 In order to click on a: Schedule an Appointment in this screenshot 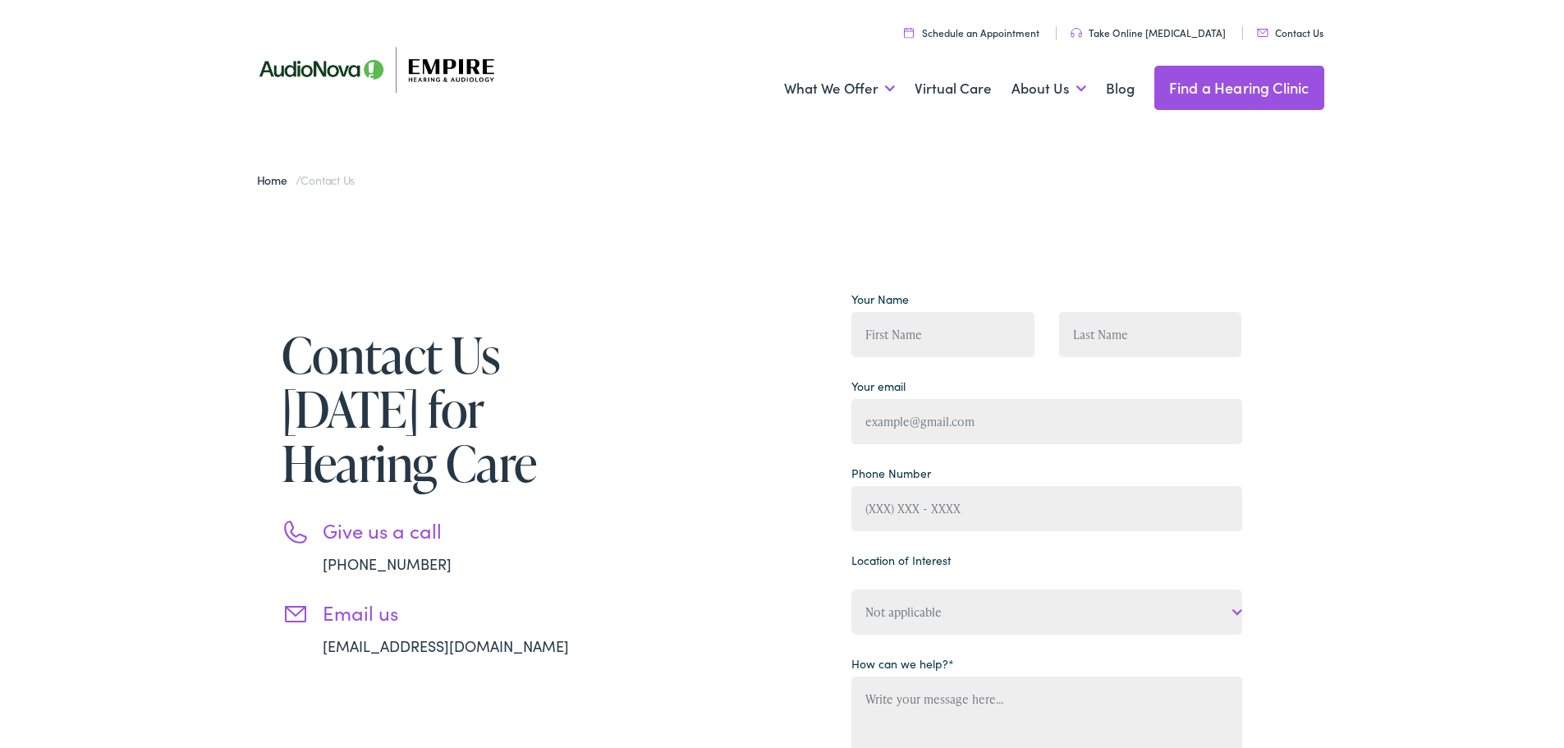, I will do `click(971, 32)`.